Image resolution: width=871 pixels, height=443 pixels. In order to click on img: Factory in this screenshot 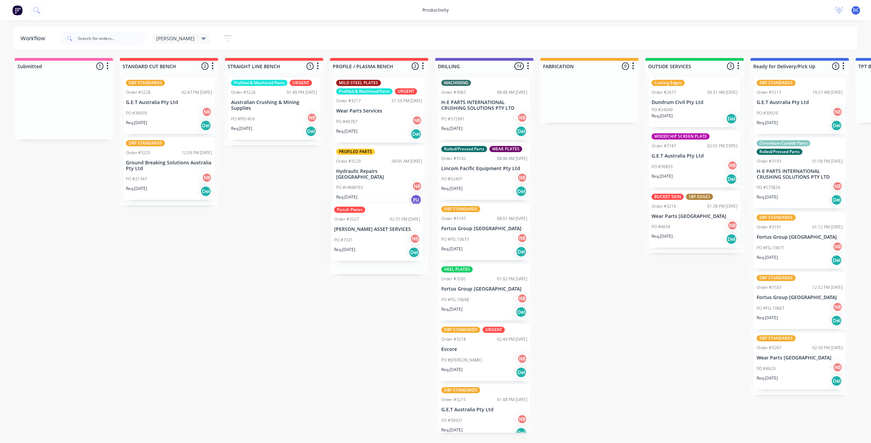, I will do `click(17, 10)`.